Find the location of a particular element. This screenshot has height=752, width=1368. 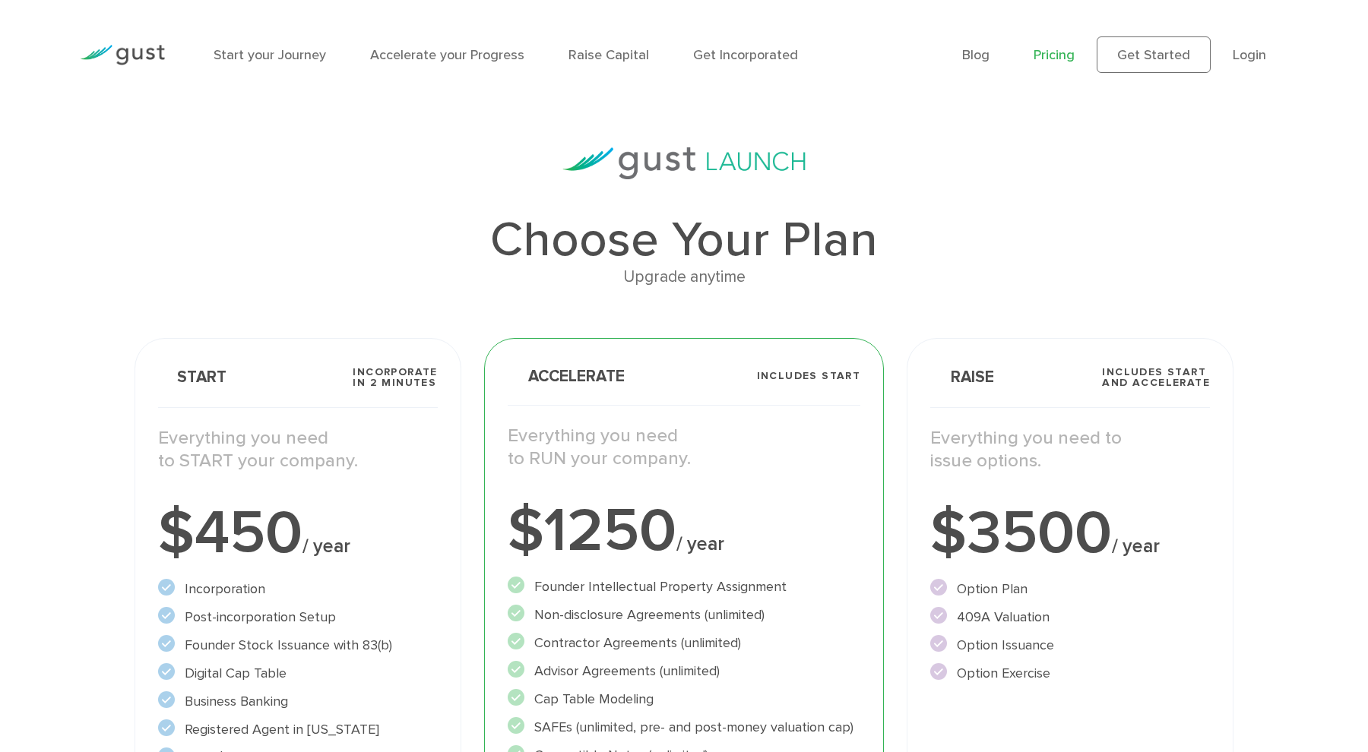

a: Accelerate your Progress is located at coordinates (447, 55).